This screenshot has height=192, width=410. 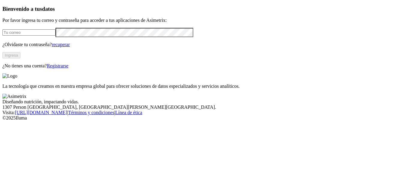 What do you see at coordinates (22, 9) in the screenshot?
I see `font: Bienvenido a tus` at bounding box center [22, 9].